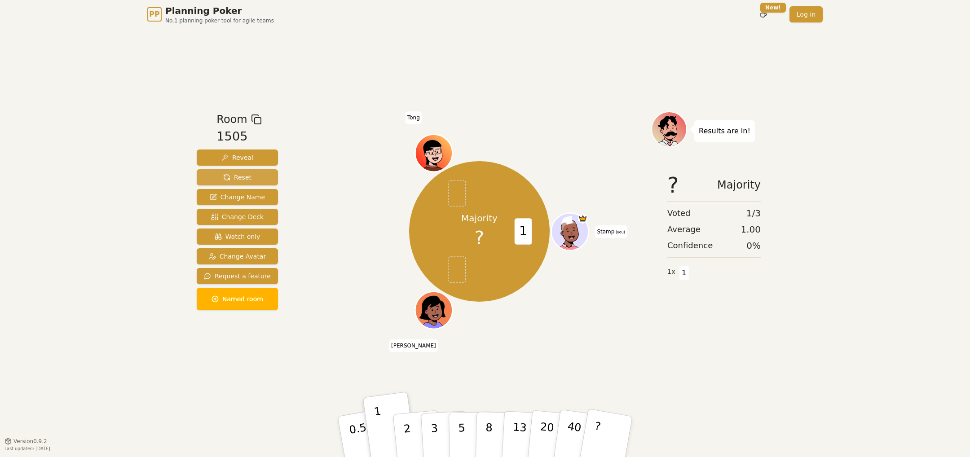  I want to click on span: Majority, so click(739, 185).